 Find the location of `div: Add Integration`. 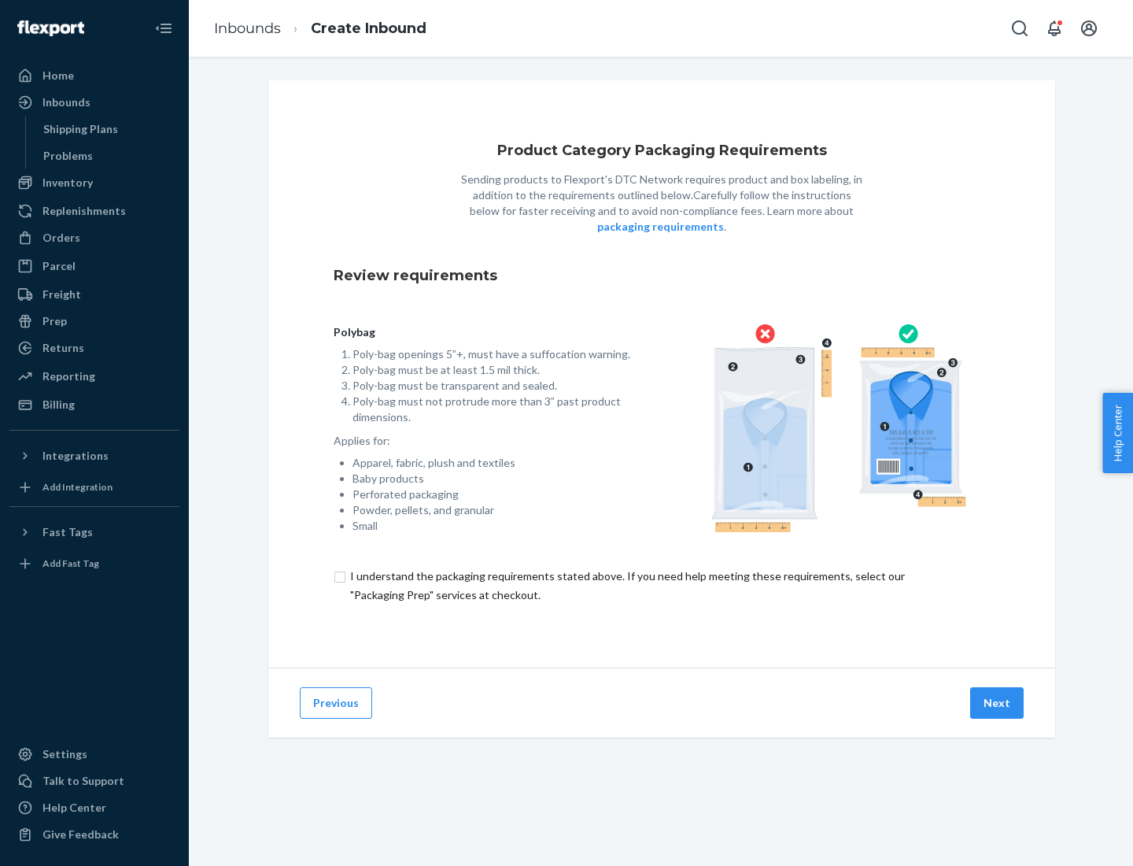

div: Add Integration is located at coordinates (77, 486).